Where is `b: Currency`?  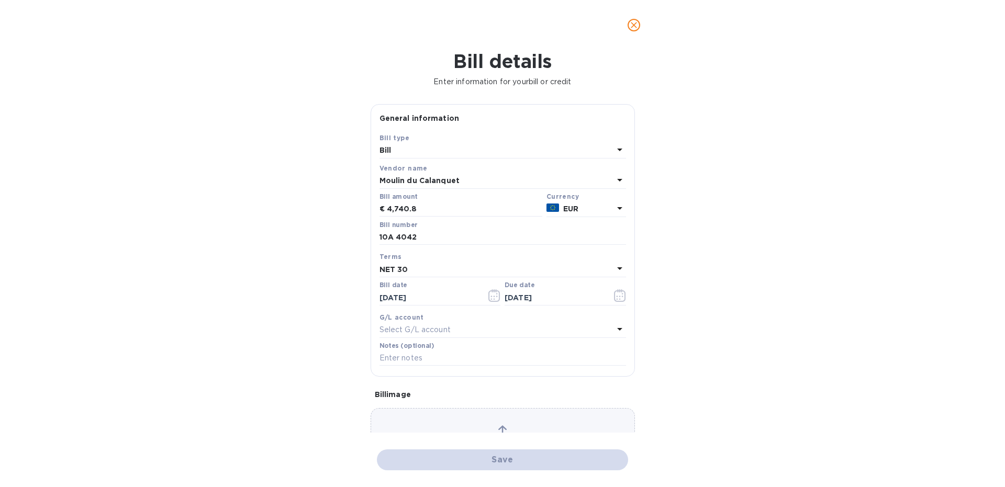
b: Currency is located at coordinates (563, 196).